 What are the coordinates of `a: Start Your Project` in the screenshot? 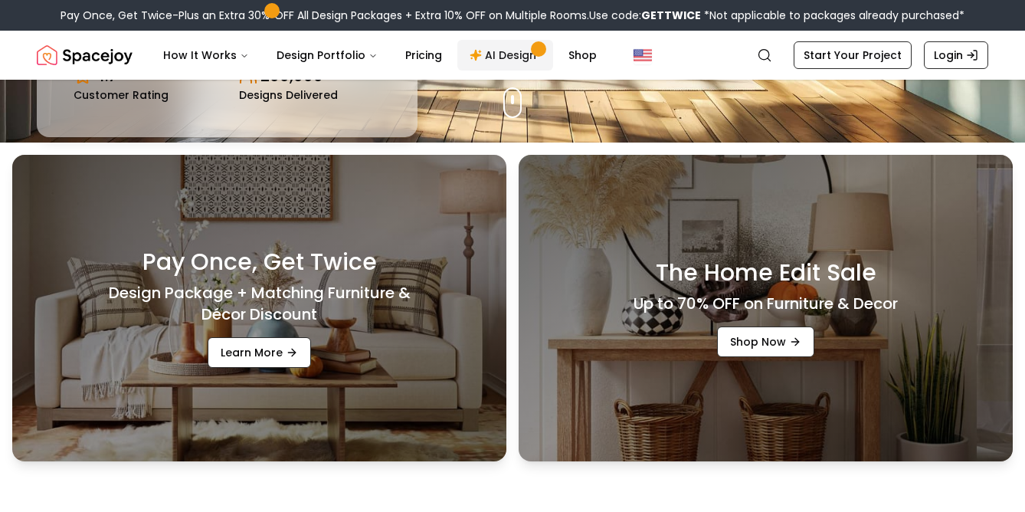 It's located at (852, 55).